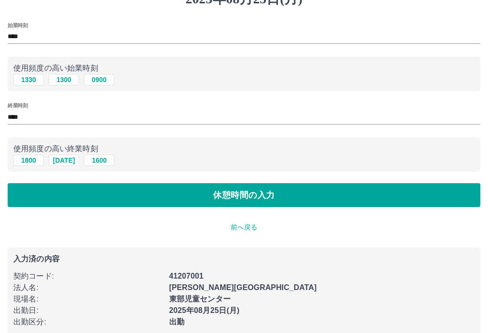 Image resolution: width=488 pixels, height=333 pixels. Describe the element at coordinates (244, 68) in the screenshot. I see `p: 使用頻度の高い始業時刻` at that location.